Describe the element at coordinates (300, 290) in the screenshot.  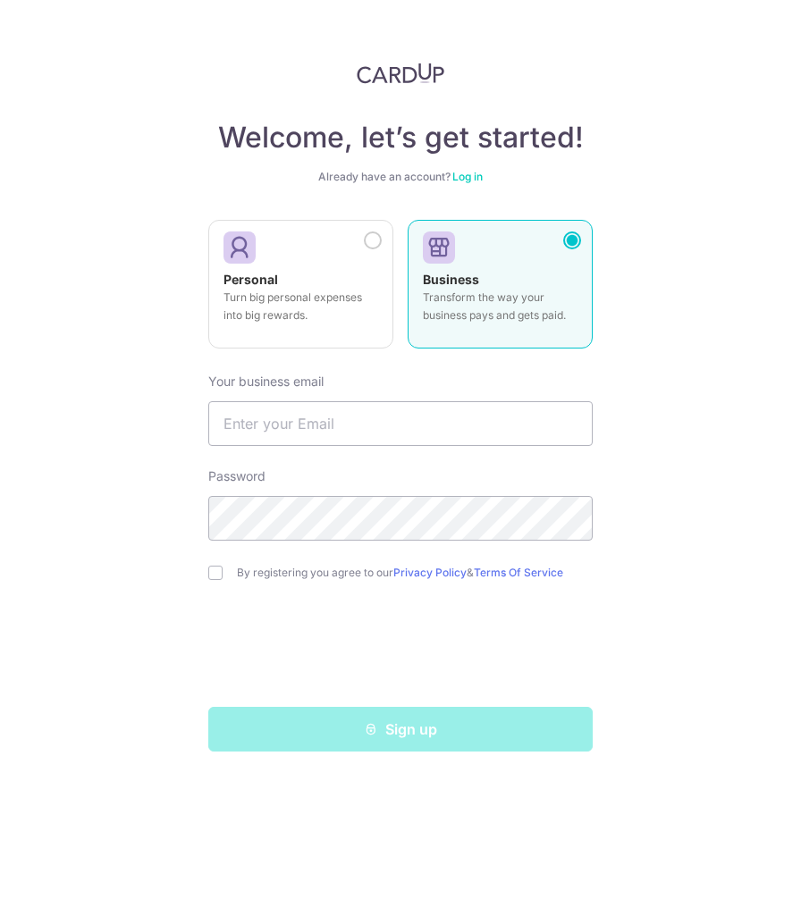
I see `a: Personal Turn big personal expenses into big rewards.` at that location.